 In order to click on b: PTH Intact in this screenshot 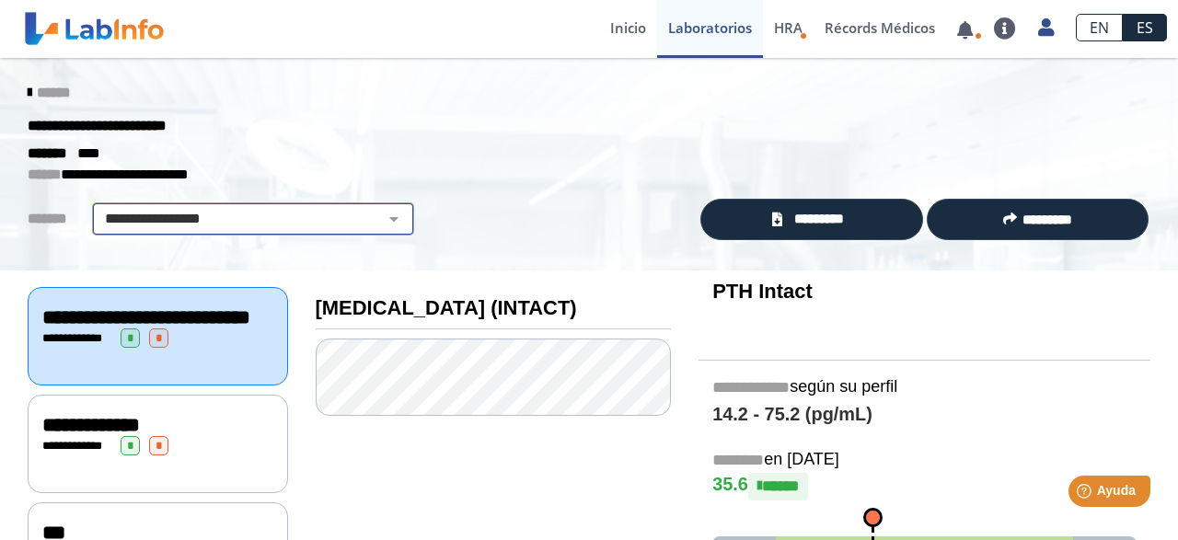, I will do `click(762, 291)`.